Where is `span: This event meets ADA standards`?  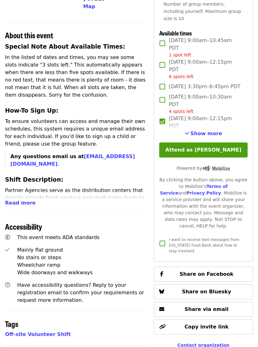 span: This event meets ADA standards is located at coordinates (58, 238).